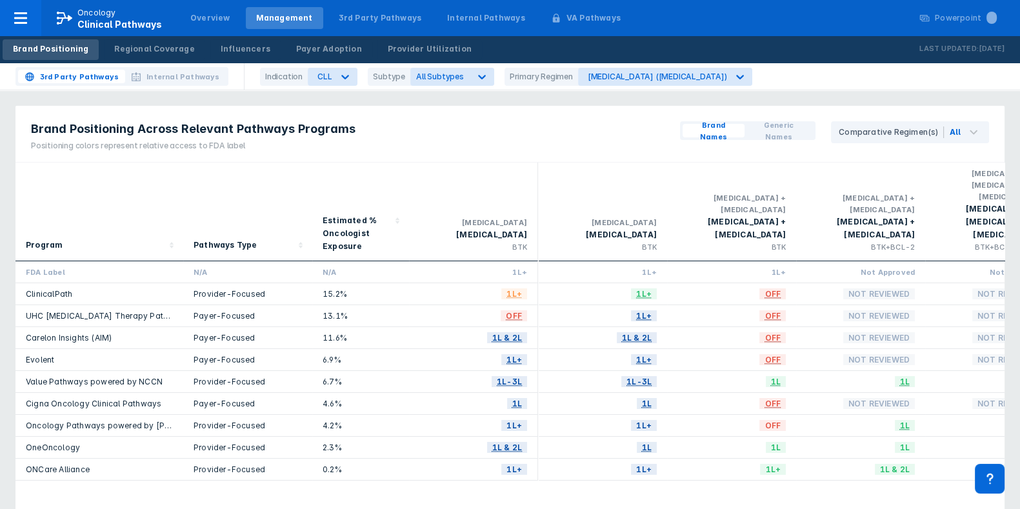  I want to click on div: 4.6%, so click(361, 403).